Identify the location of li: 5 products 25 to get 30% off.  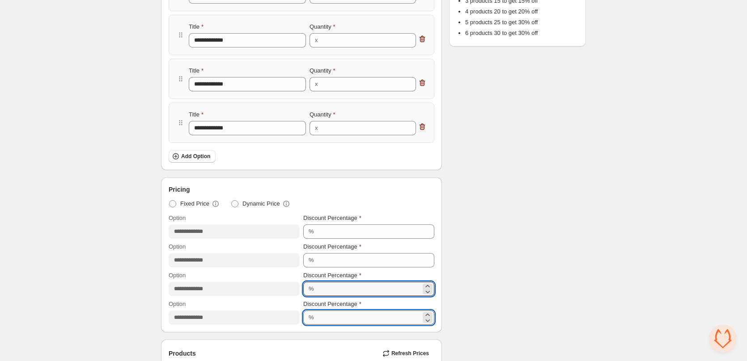
(522, 22).